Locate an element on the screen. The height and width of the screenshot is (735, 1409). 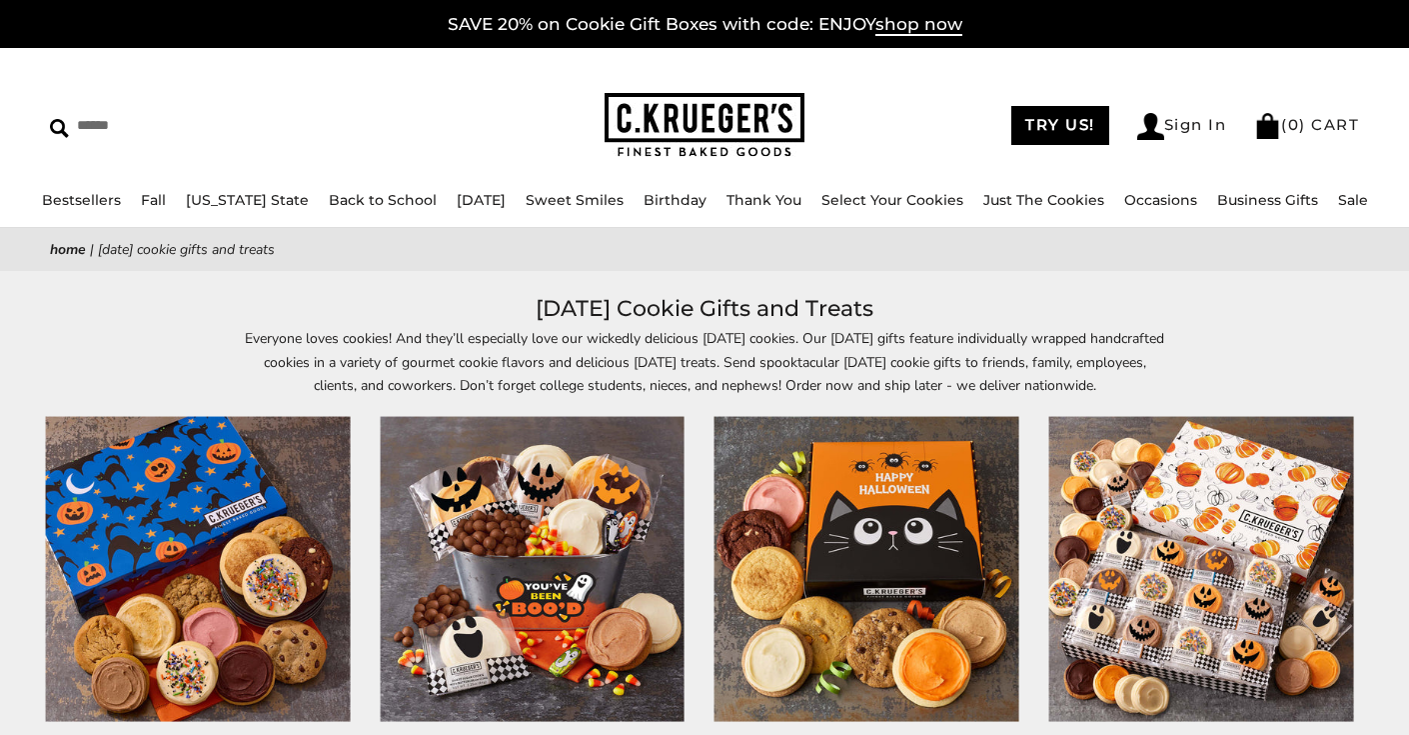
img: You've Been Boo'd Halloween Gift Pail - Cookies and Snacks is located at coordinates (532, 569).